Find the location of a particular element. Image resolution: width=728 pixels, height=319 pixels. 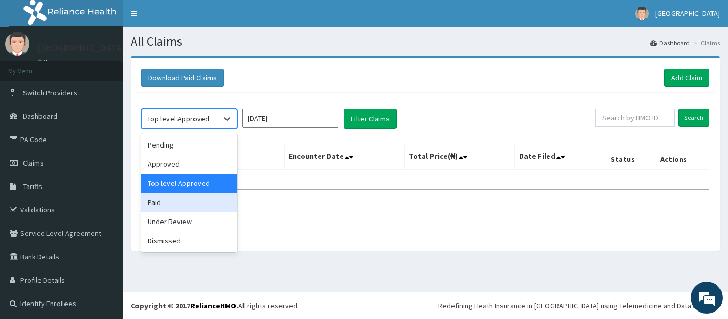

span: Tariffs is located at coordinates (33, 187).